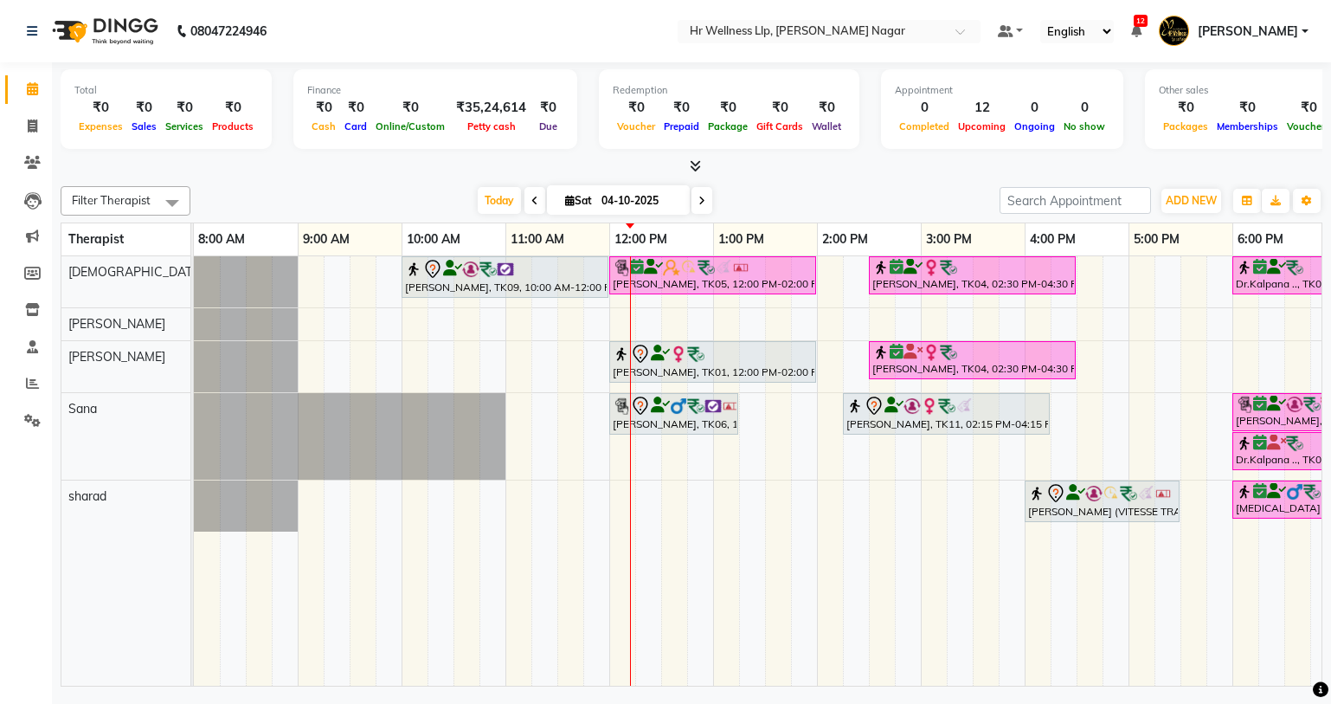  Describe the element at coordinates (924, 126) in the screenshot. I see `span: Completed` at that location.